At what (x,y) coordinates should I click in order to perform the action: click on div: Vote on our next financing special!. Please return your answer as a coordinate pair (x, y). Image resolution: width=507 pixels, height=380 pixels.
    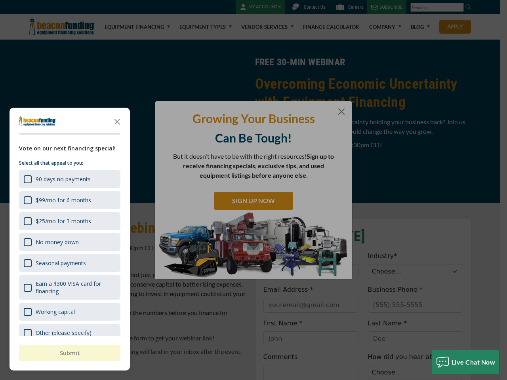
    Looking at the image, I should click on (70, 149).